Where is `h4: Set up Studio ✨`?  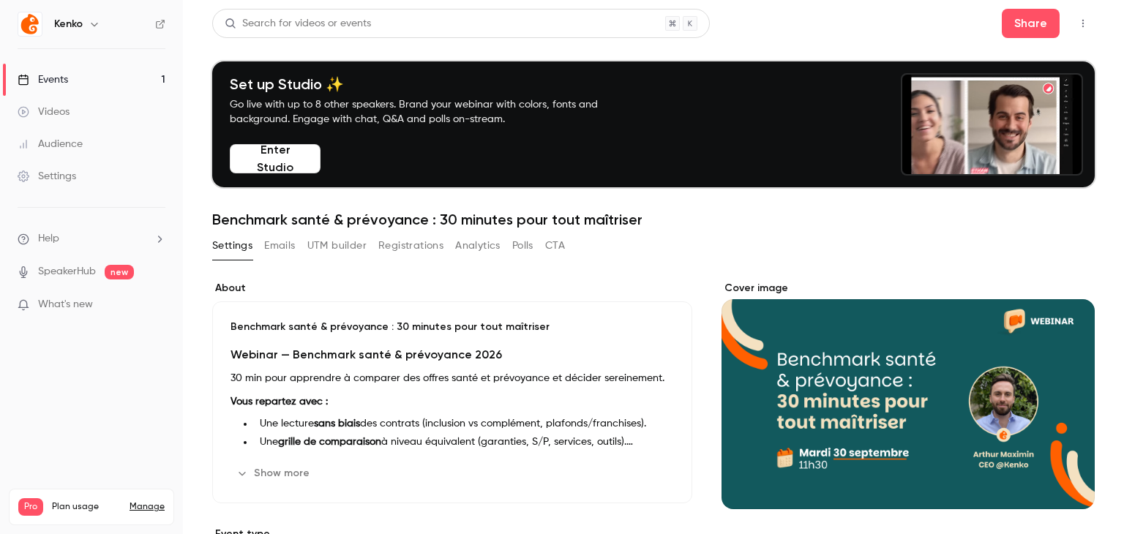 h4: Set up Studio ✨ is located at coordinates (431, 84).